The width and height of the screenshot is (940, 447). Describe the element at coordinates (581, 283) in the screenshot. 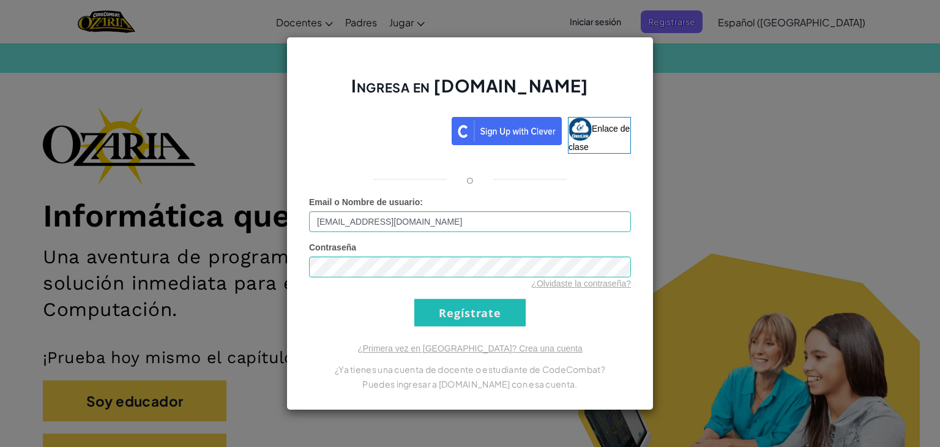

I see `a: ¿Olvidaste la contraseña?` at that location.